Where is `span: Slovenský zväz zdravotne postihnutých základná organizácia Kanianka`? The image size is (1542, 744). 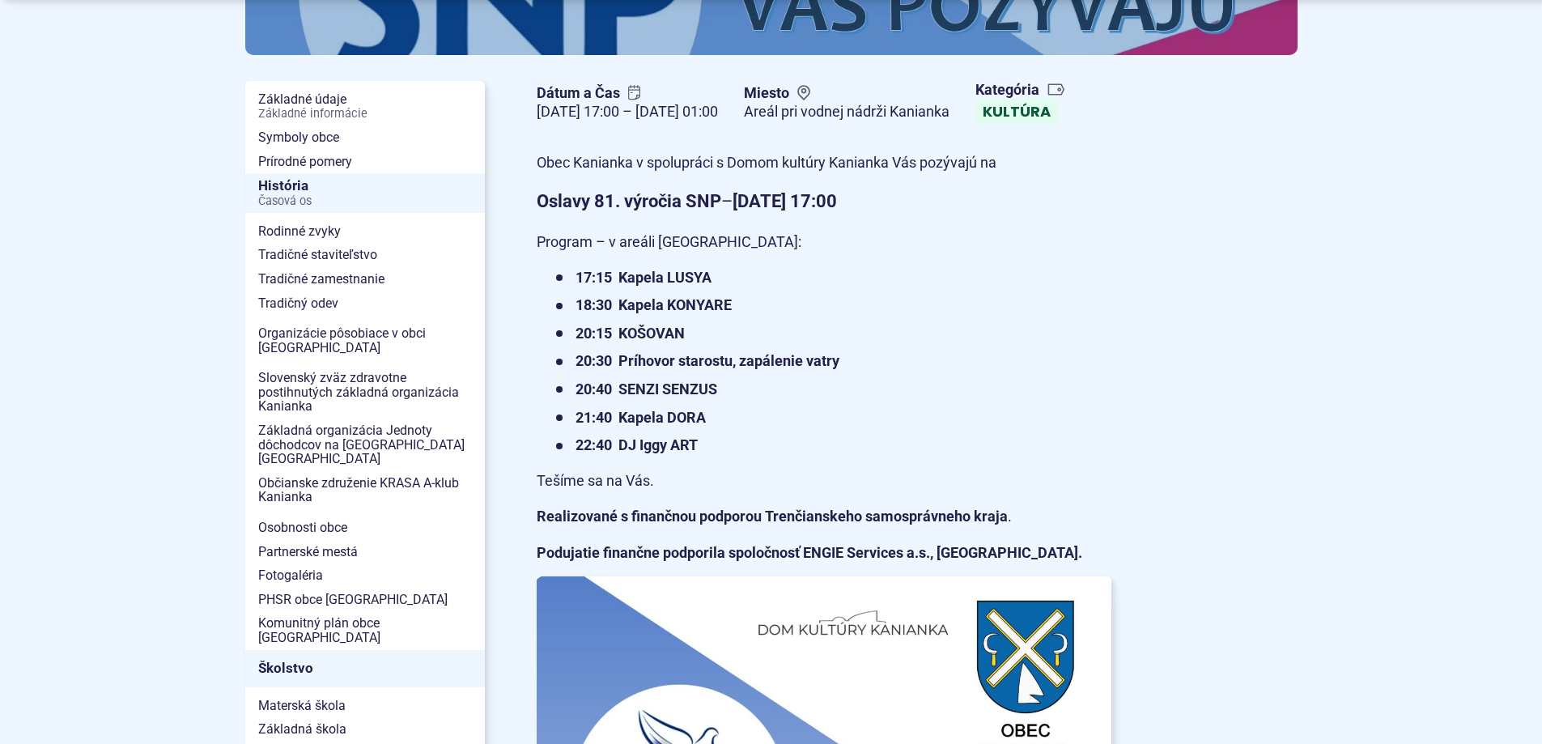
span: Slovenský zväz zdravotne postihnutých základná organizácia Kanianka is located at coordinates (365, 392).